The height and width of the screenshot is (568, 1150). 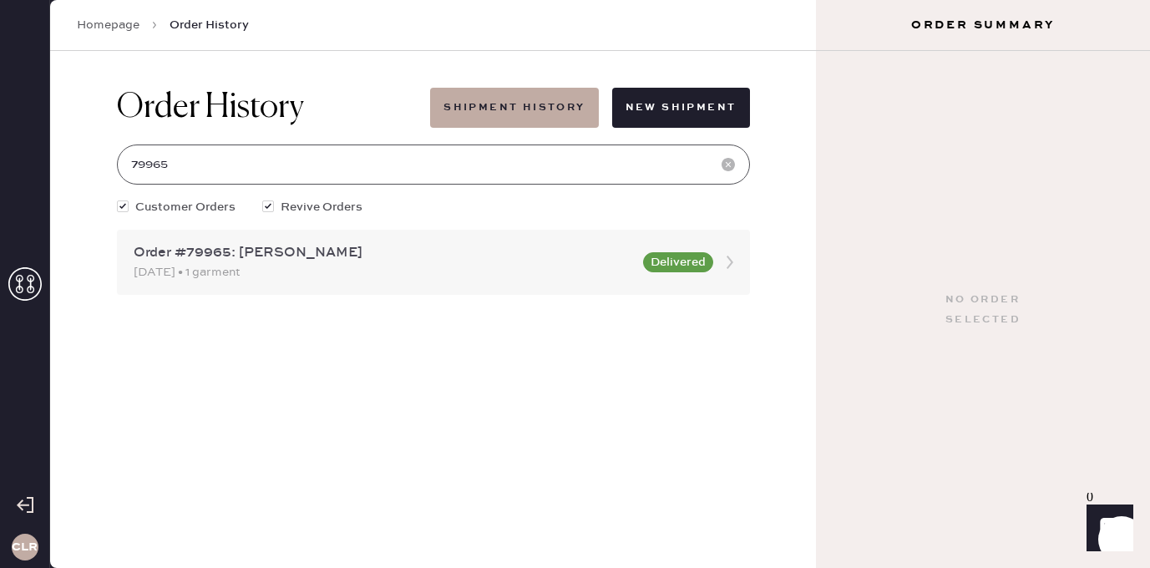 What do you see at coordinates (108, 25) in the screenshot?
I see `a: Homepage` at bounding box center [108, 25].